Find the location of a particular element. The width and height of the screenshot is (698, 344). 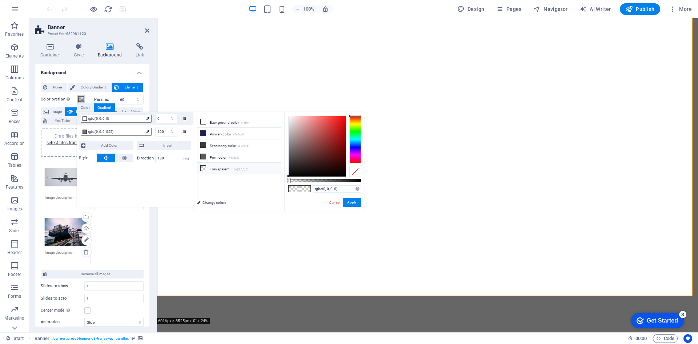

p: Boxes is located at coordinates (15, 121).